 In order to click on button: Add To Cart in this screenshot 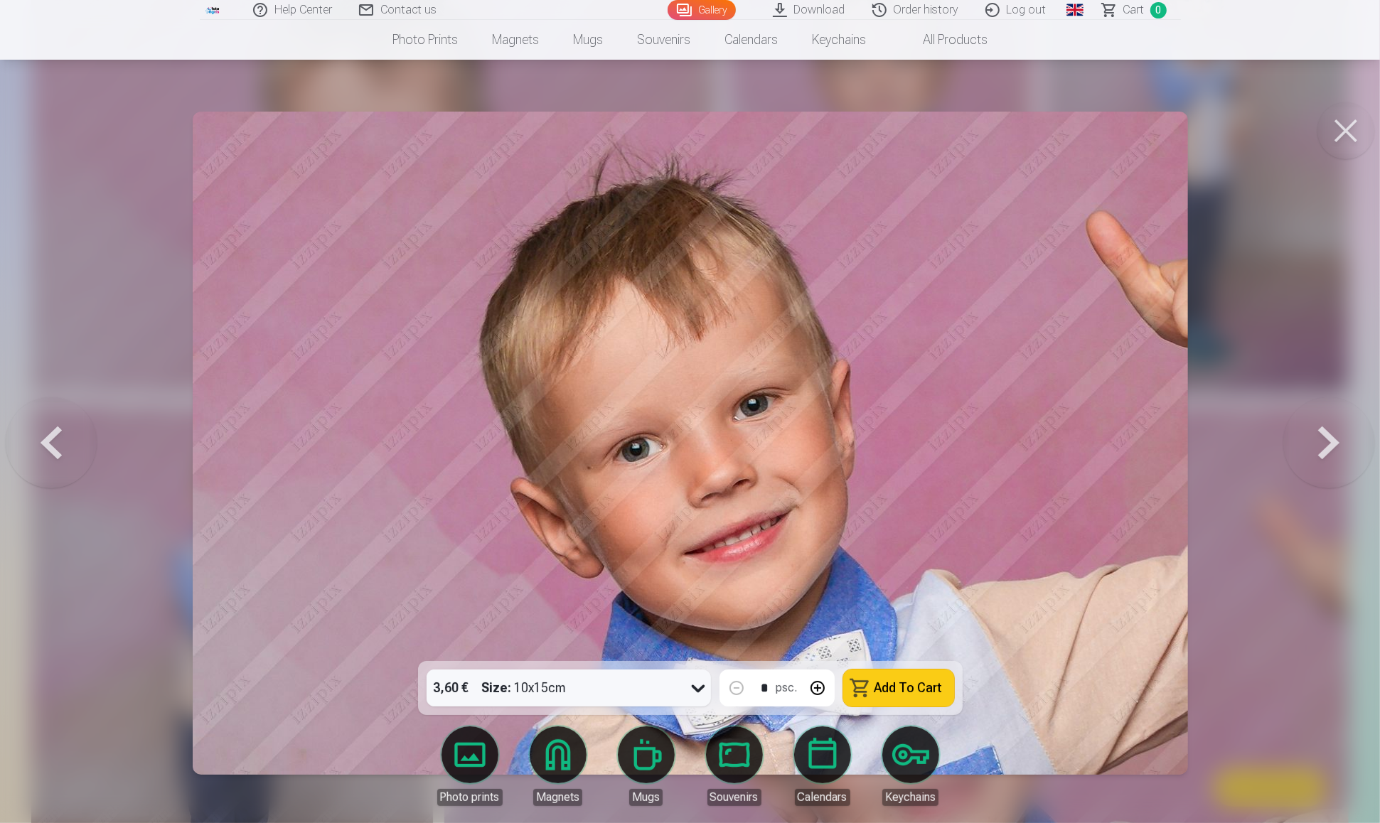, I will do `click(899, 688)`.